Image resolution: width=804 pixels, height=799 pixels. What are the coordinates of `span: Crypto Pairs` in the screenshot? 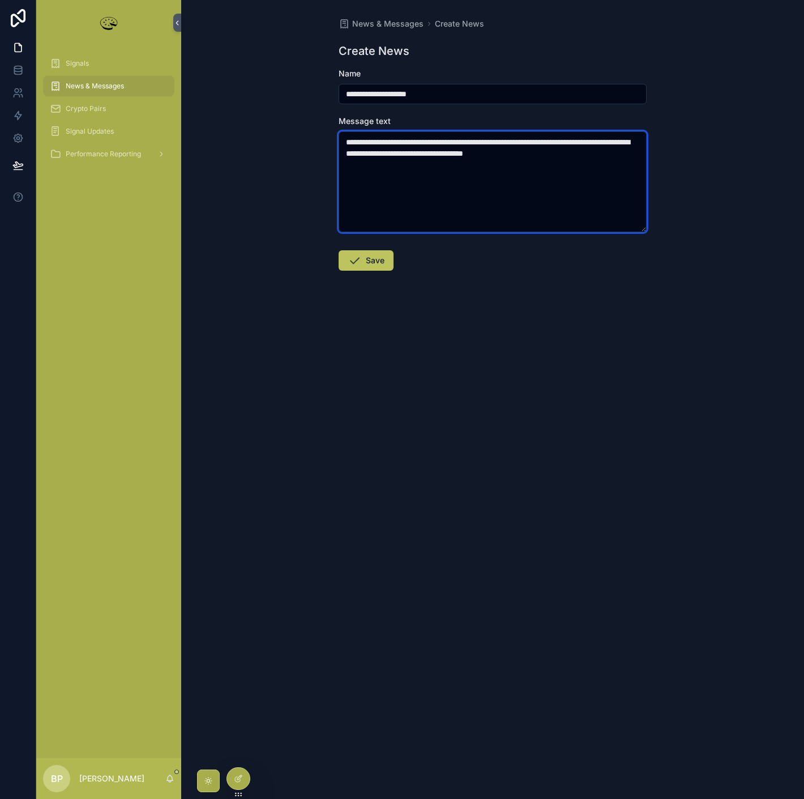 It's located at (86, 109).